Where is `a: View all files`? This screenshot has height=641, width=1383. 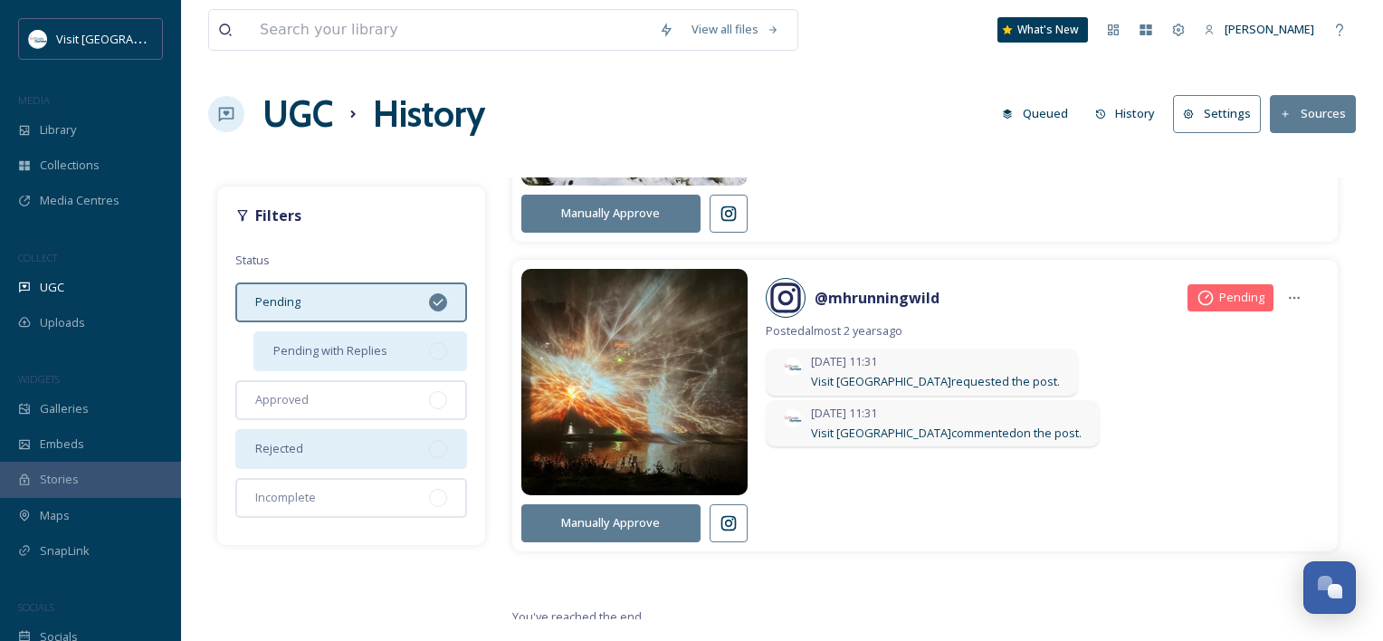
a: View all files is located at coordinates (735, 29).